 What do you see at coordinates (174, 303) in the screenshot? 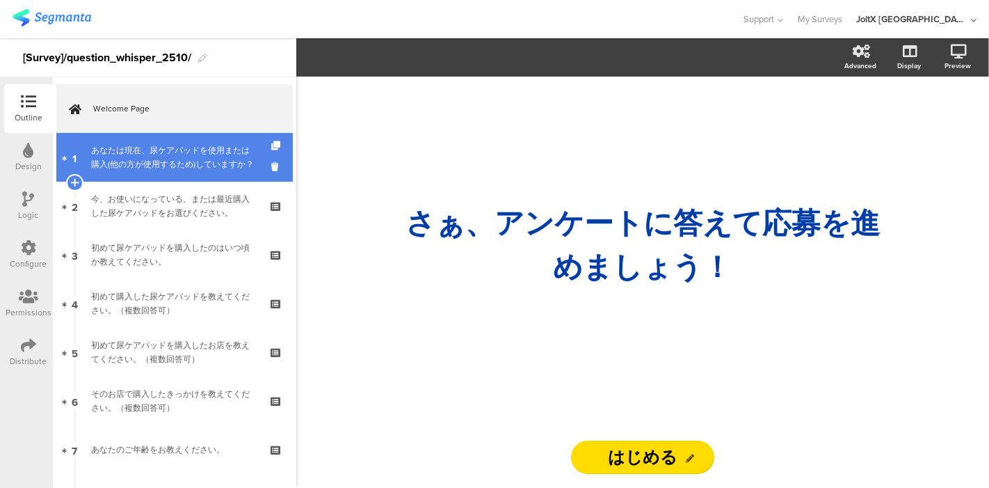
I see `div: 初めて購入した尿ケアパッドを教えてください。（複数回答可）` at bounding box center [174, 303].